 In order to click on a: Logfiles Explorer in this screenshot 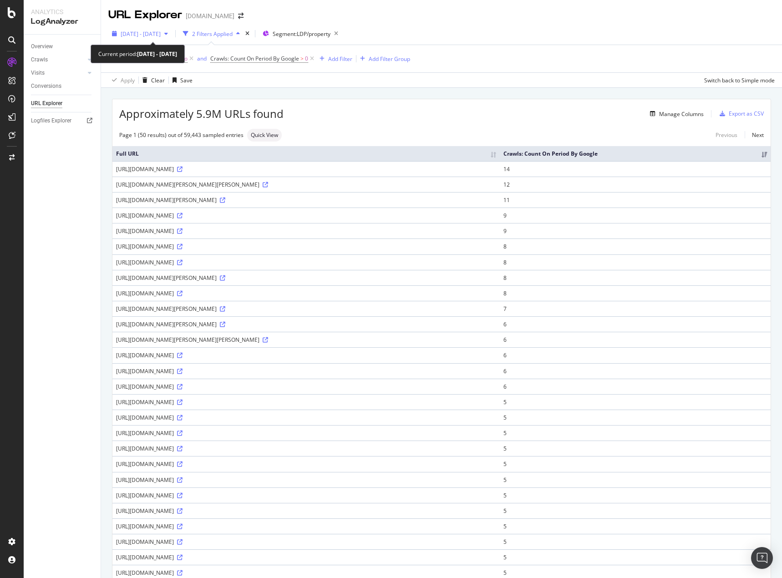, I will do `click(62, 121)`.